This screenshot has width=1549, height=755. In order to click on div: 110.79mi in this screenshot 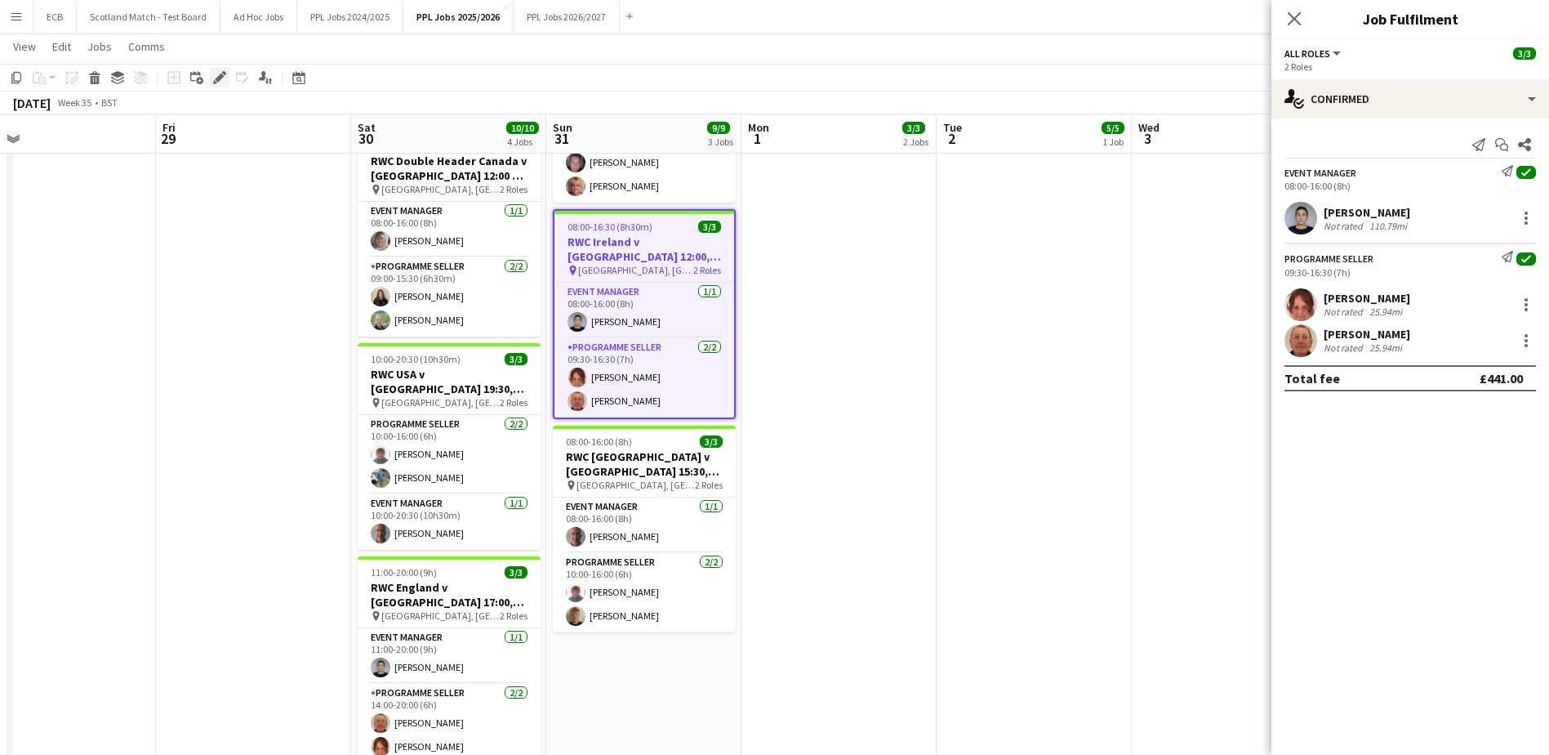, I will do `click(1388, 225)`.